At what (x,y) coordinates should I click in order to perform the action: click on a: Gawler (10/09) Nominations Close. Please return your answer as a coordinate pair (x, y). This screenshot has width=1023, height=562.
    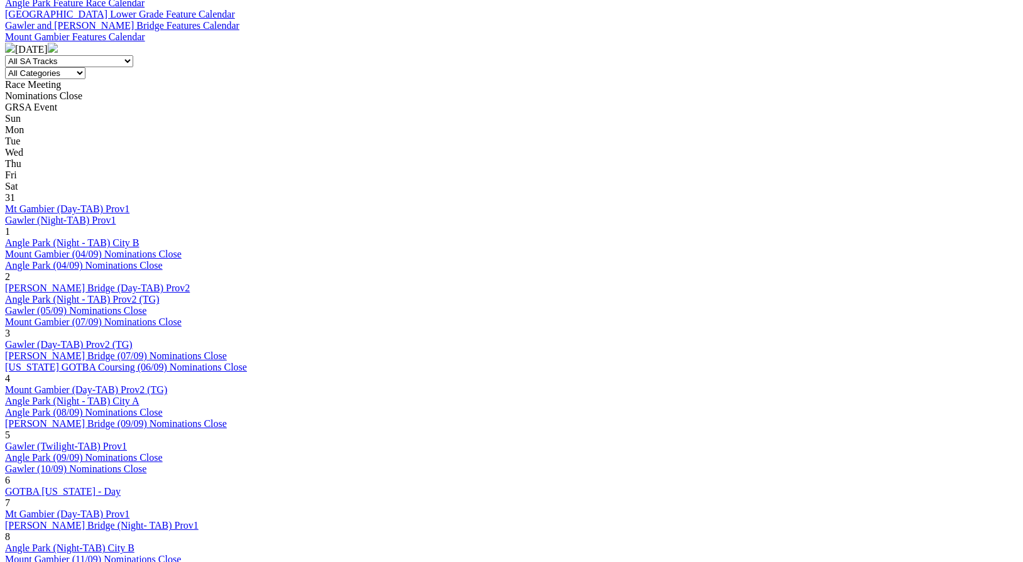
    Looking at the image, I should click on (75, 469).